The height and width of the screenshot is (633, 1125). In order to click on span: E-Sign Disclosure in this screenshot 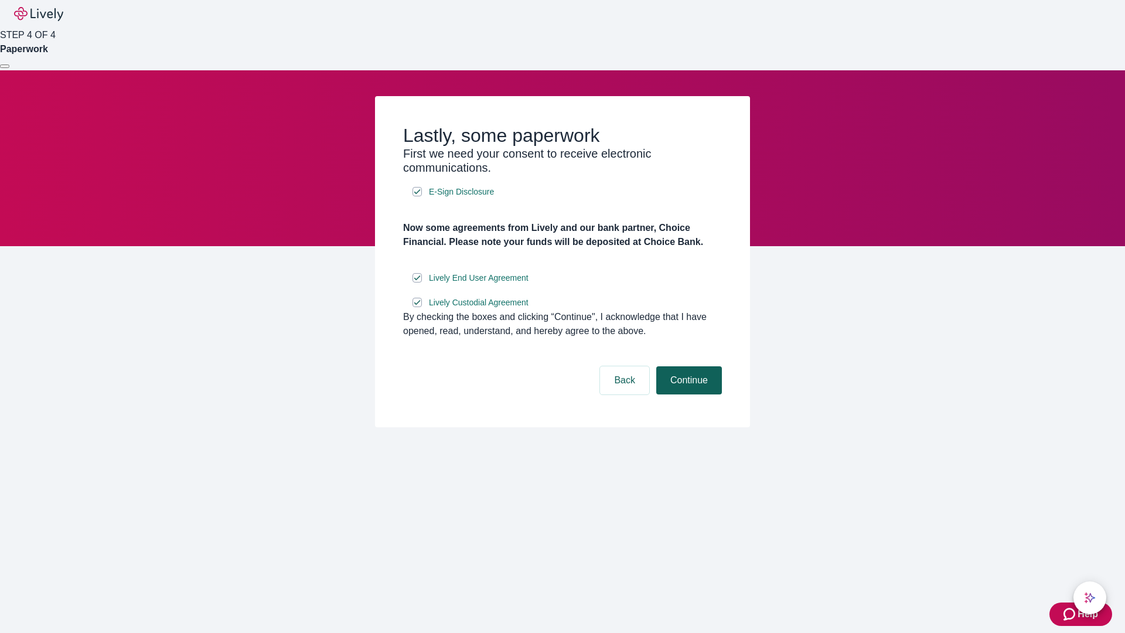, I will do `click(461, 192)`.